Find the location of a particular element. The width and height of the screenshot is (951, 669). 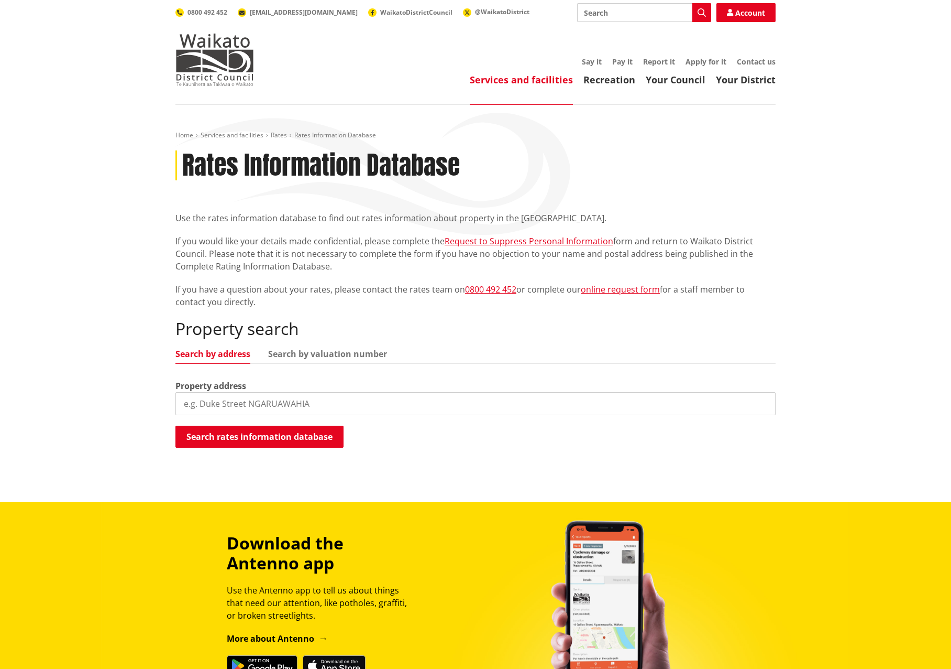

span: Rates Information Database is located at coordinates (335, 135).